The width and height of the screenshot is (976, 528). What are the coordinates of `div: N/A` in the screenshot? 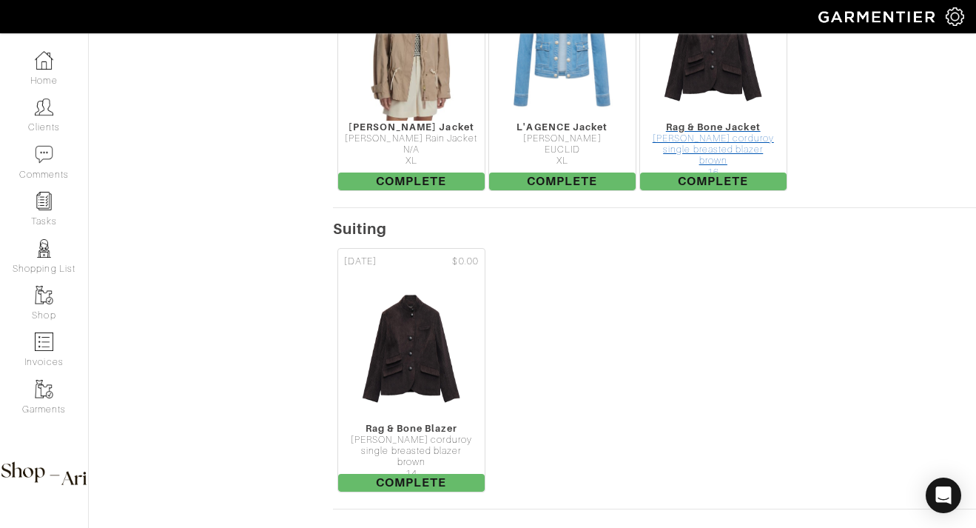 It's located at (412, 150).